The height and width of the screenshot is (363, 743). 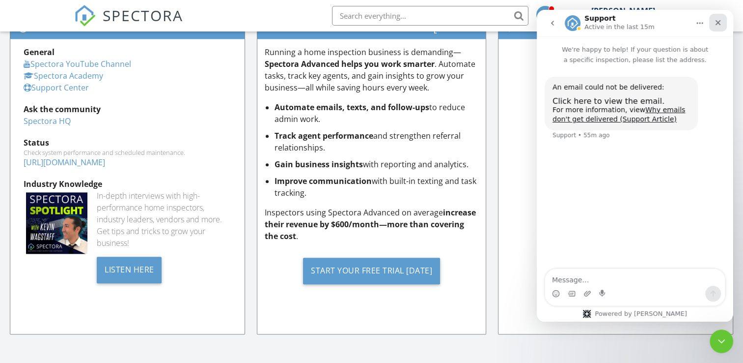 What do you see at coordinates (56, 223) in the screenshot?
I see `img: Spectoraspolightmain` at bounding box center [56, 223].